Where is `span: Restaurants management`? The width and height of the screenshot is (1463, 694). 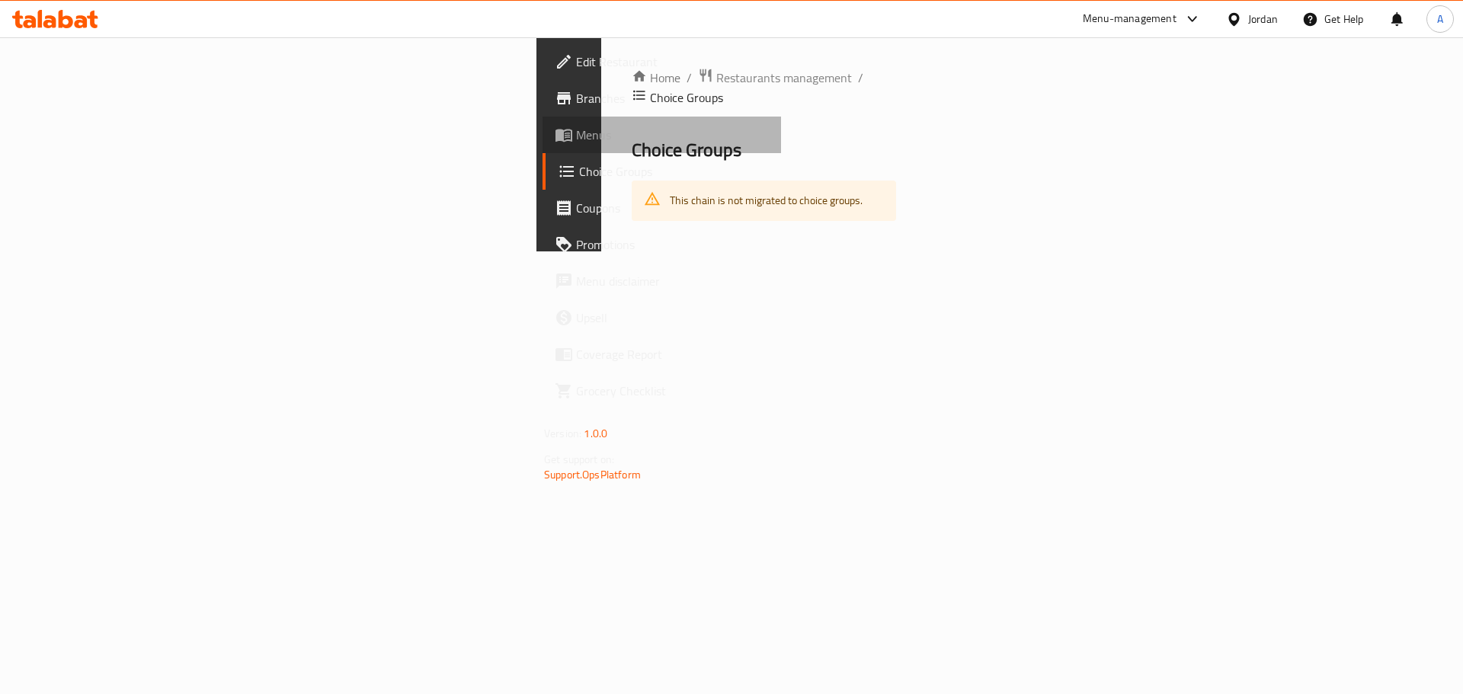 span: Restaurants management is located at coordinates (784, 78).